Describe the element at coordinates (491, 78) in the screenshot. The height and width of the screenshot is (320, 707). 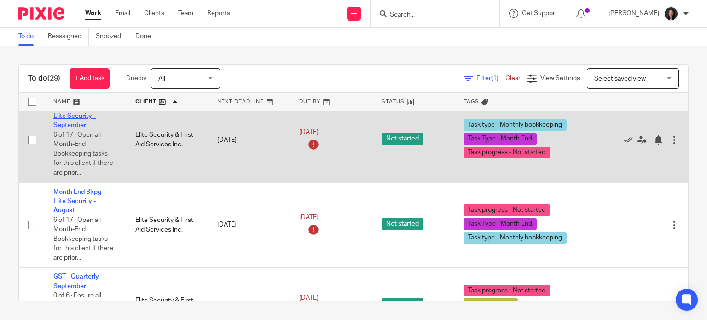
I see `span: Filter` at that location.